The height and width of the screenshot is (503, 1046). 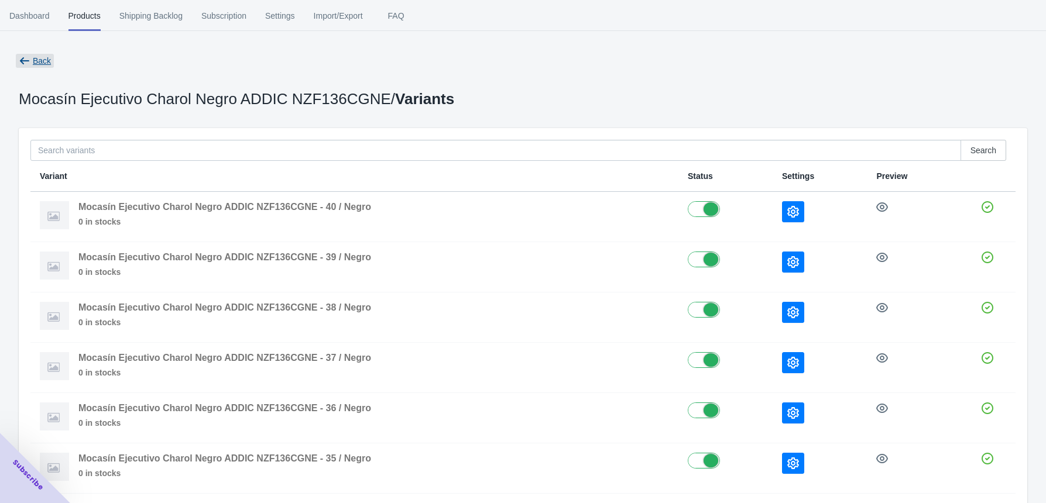 I want to click on span: Import/Export, so click(x=338, y=16).